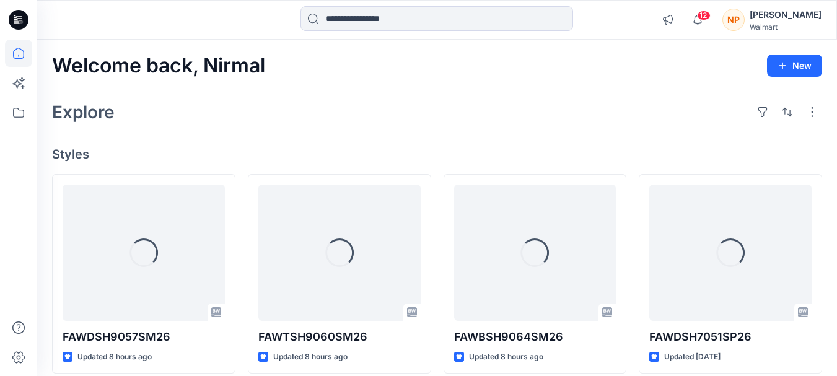 The width and height of the screenshot is (837, 376). Describe the element at coordinates (536, 337) in the screenshot. I see `p: FAWBSH9064SM26` at that location.